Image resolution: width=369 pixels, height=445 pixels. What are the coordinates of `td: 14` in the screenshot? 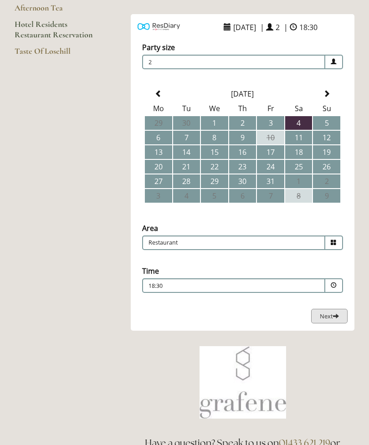 It's located at (187, 152).